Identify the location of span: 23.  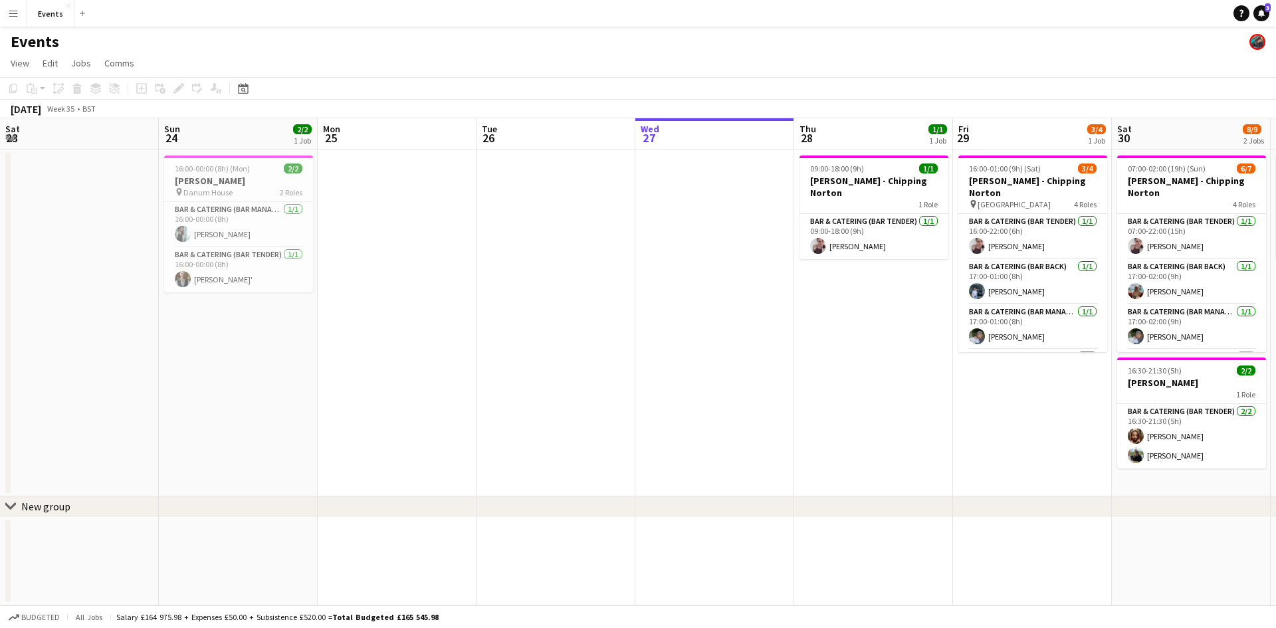
(11, 138).